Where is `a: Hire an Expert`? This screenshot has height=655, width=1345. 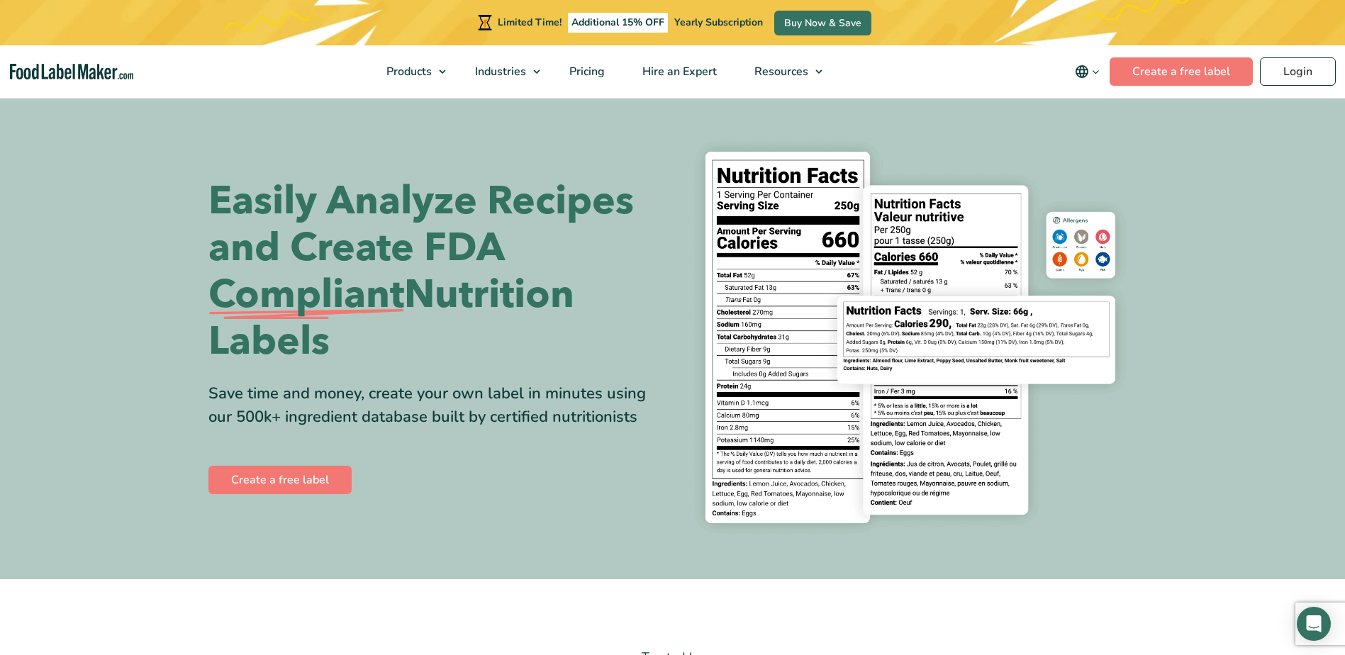
a: Hire an Expert is located at coordinates (678, 72).